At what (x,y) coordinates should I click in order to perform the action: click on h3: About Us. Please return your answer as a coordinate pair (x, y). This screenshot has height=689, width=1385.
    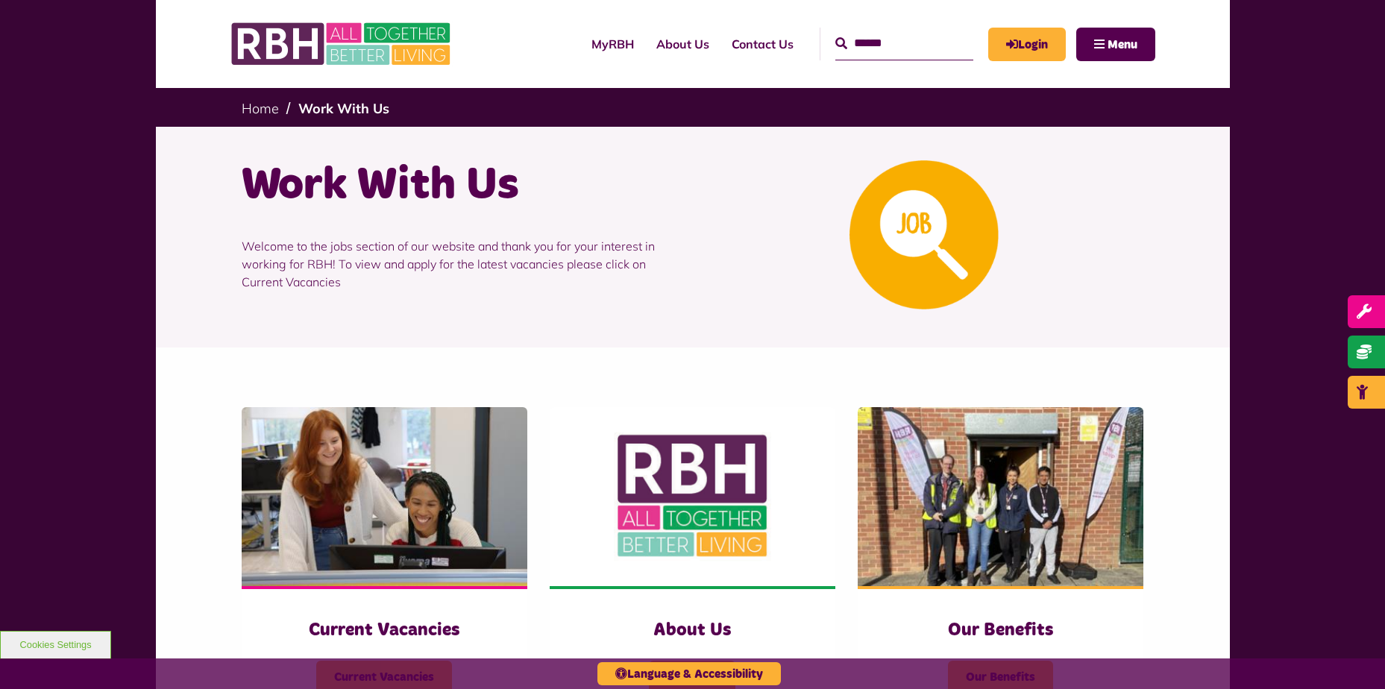
    Looking at the image, I should click on (692, 630).